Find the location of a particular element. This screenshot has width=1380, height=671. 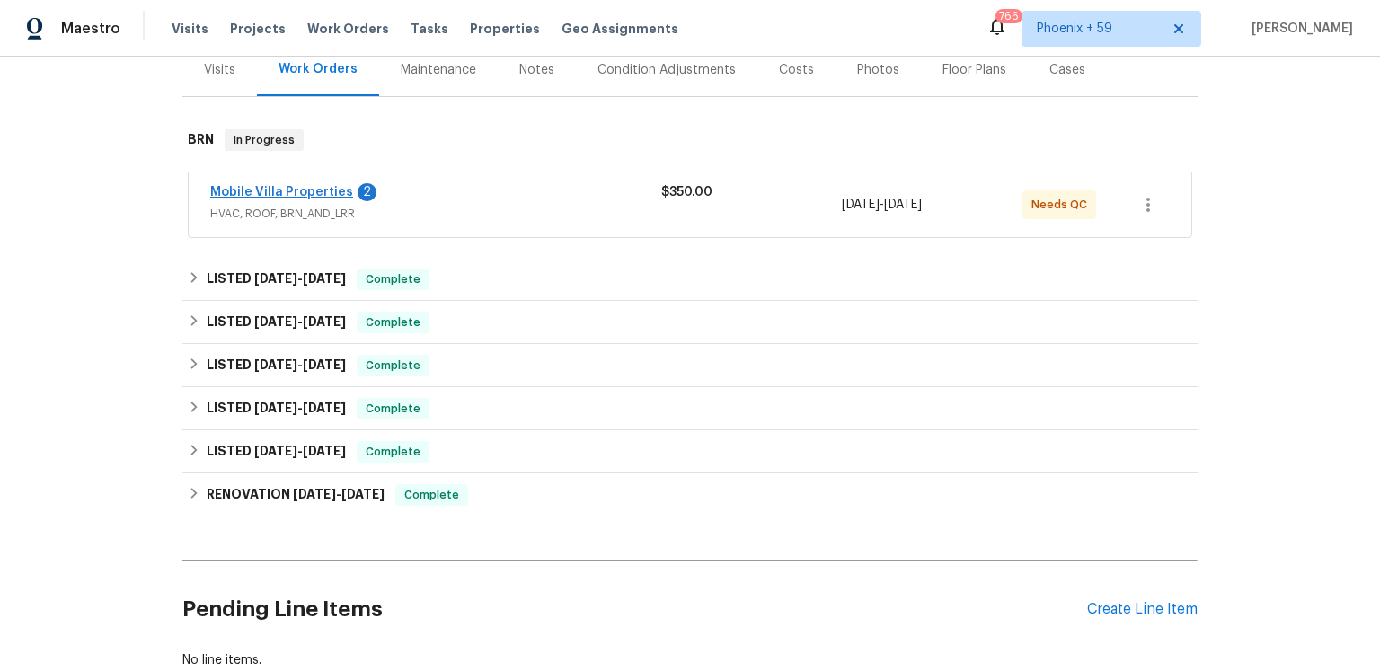

span: Visits is located at coordinates (190, 29).